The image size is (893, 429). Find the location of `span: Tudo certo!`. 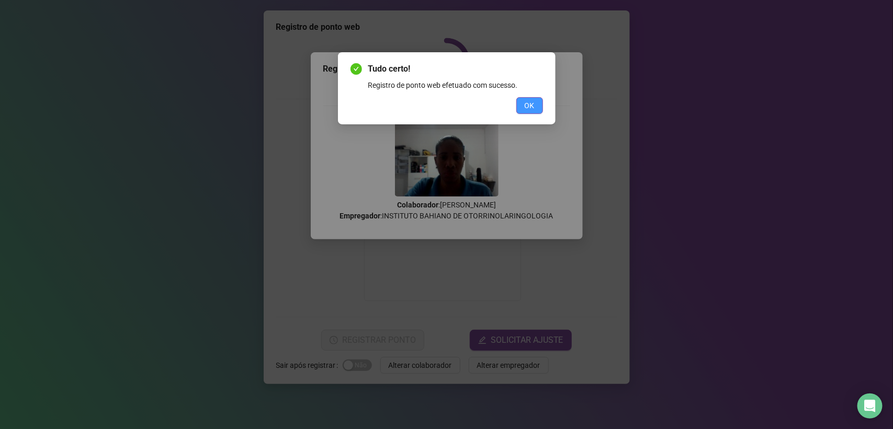

span: Tudo certo! is located at coordinates (455, 69).